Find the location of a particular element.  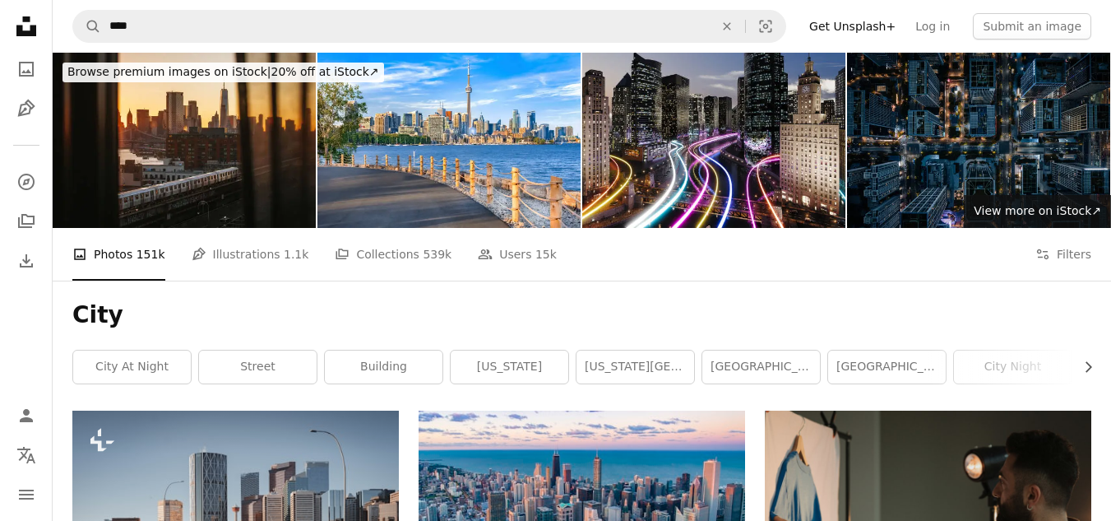

a: city night is located at coordinates (1012, 367).